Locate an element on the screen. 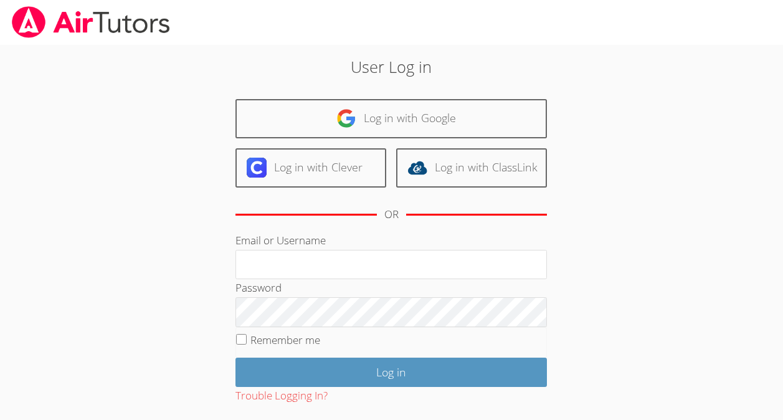 The width and height of the screenshot is (783, 420). img: google-logo-50288ca7cdecda66e5e0955fdab243c47b7ad437acaf1139b6f446037453330a.svg is located at coordinates (346, 118).